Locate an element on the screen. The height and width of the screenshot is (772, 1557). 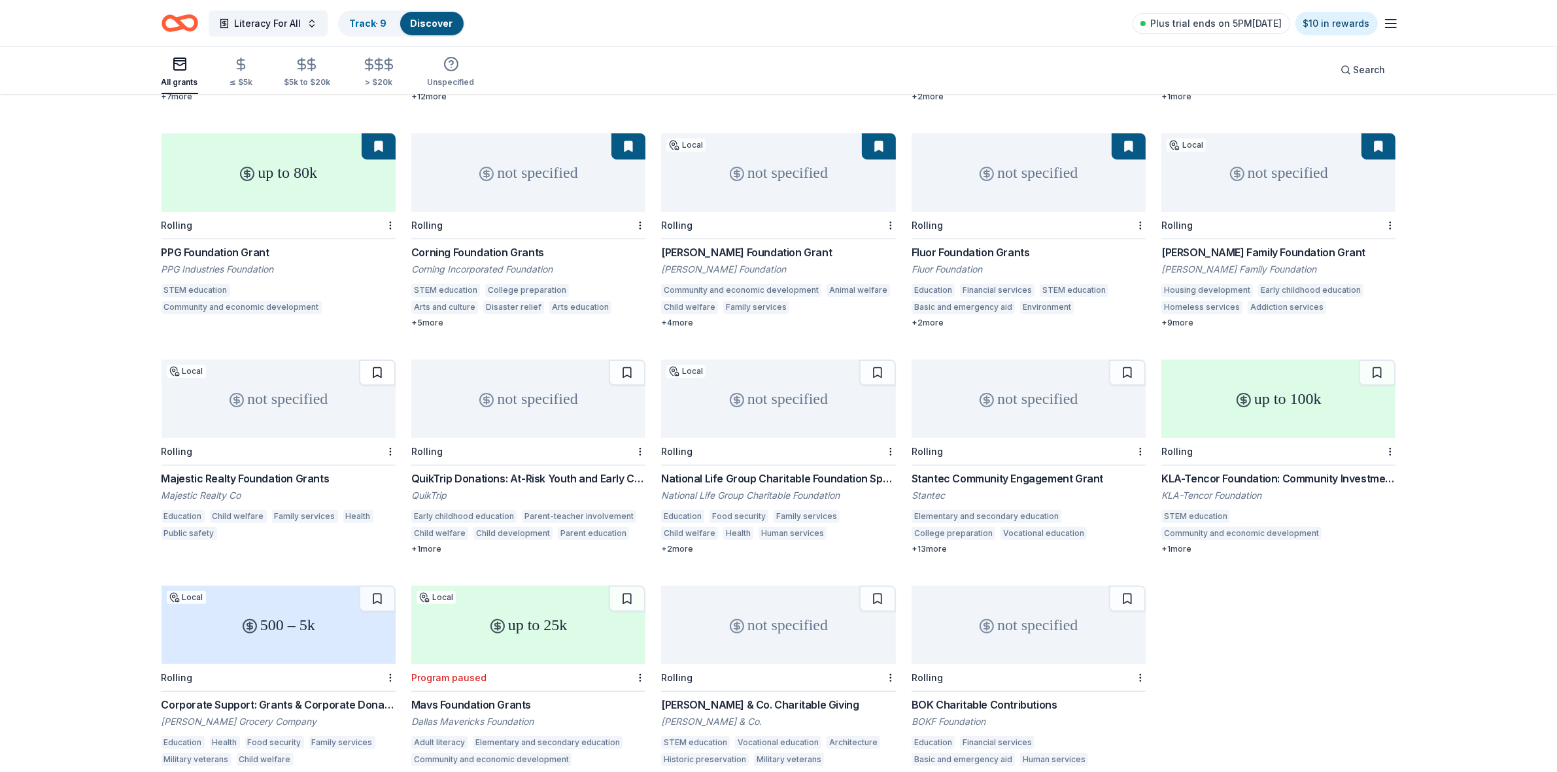
div: Arts and culture is located at coordinates (445, 307).